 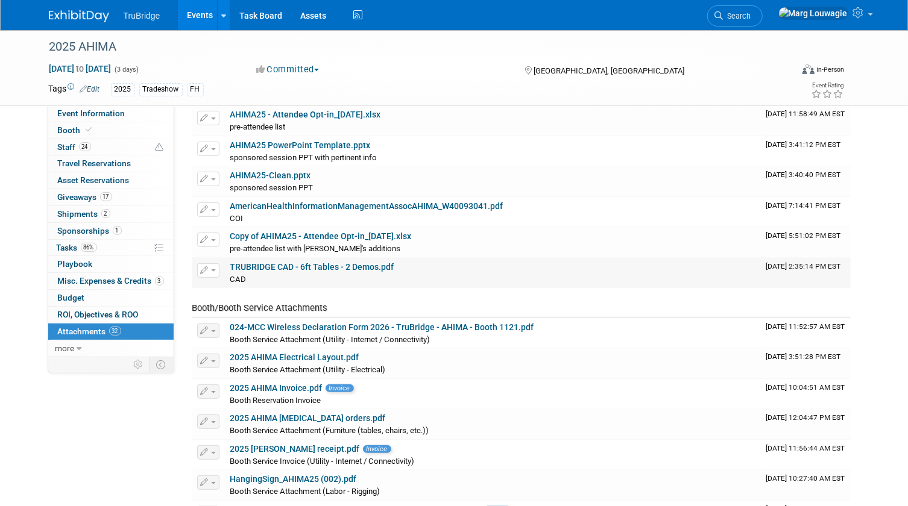 I want to click on span: Misc. Expenses & Credits, so click(x=111, y=281).